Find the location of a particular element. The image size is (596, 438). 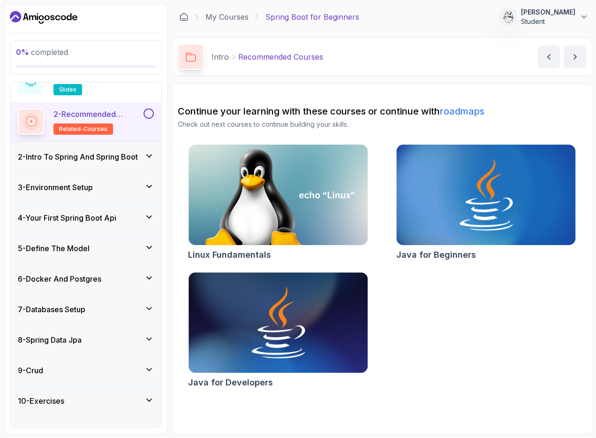

button: previous content is located at coordinates (549, 57).